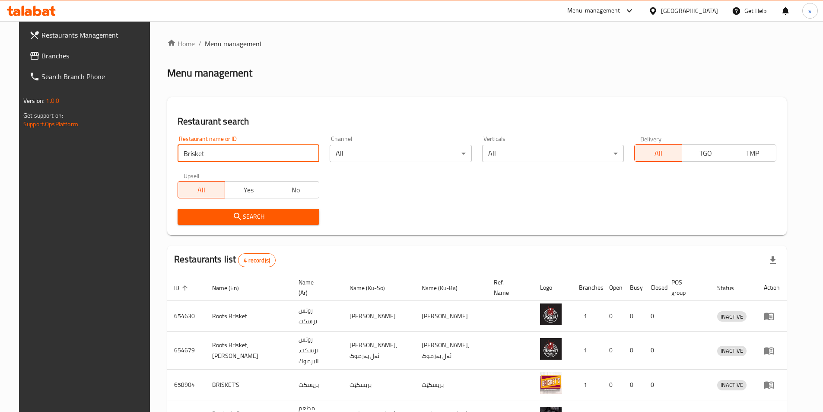 This screenshot has height=412, width=823. I want to click on span: Search, so click(249, 217).